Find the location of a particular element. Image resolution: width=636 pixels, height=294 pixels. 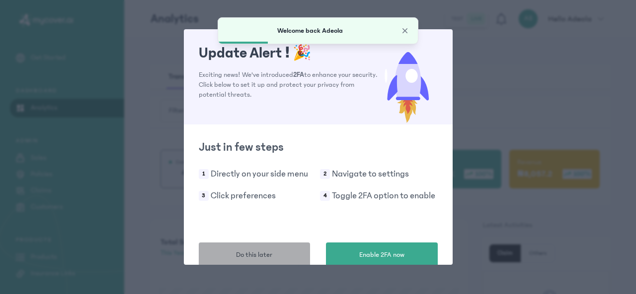

span: 3 is located at coordinates (204, 196).